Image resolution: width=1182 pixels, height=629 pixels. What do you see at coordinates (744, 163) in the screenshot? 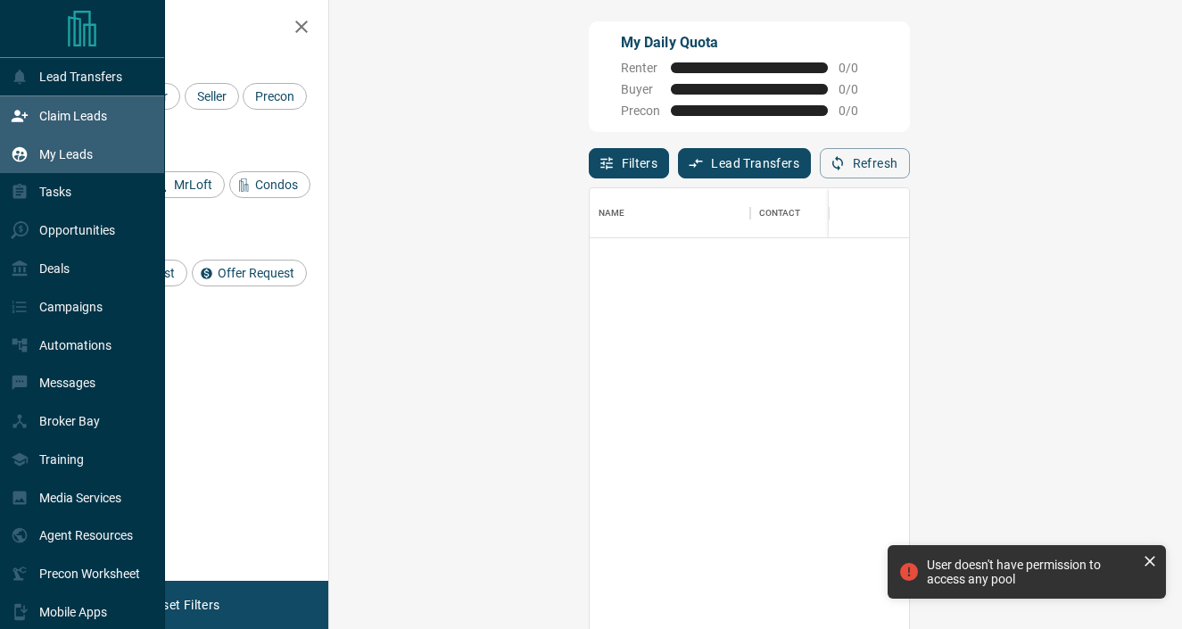
I see `button: Lead Transfers` at bounding box center [744, 163].